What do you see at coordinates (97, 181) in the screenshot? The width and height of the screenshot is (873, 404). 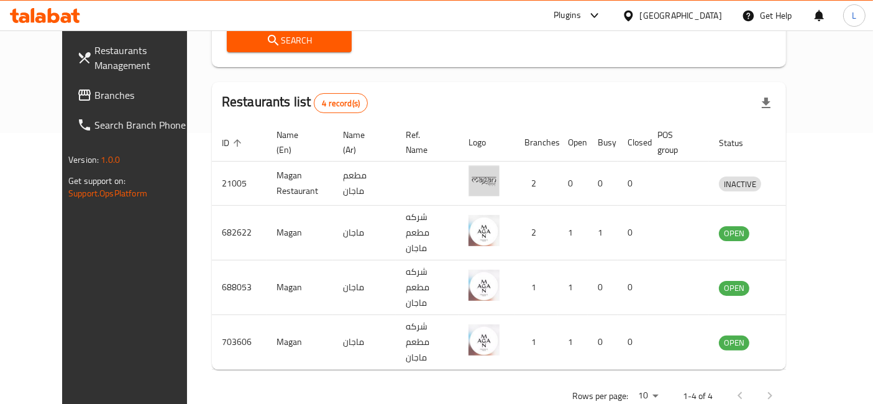 I see `span: Get support on:` at bounding box center [97, 181].